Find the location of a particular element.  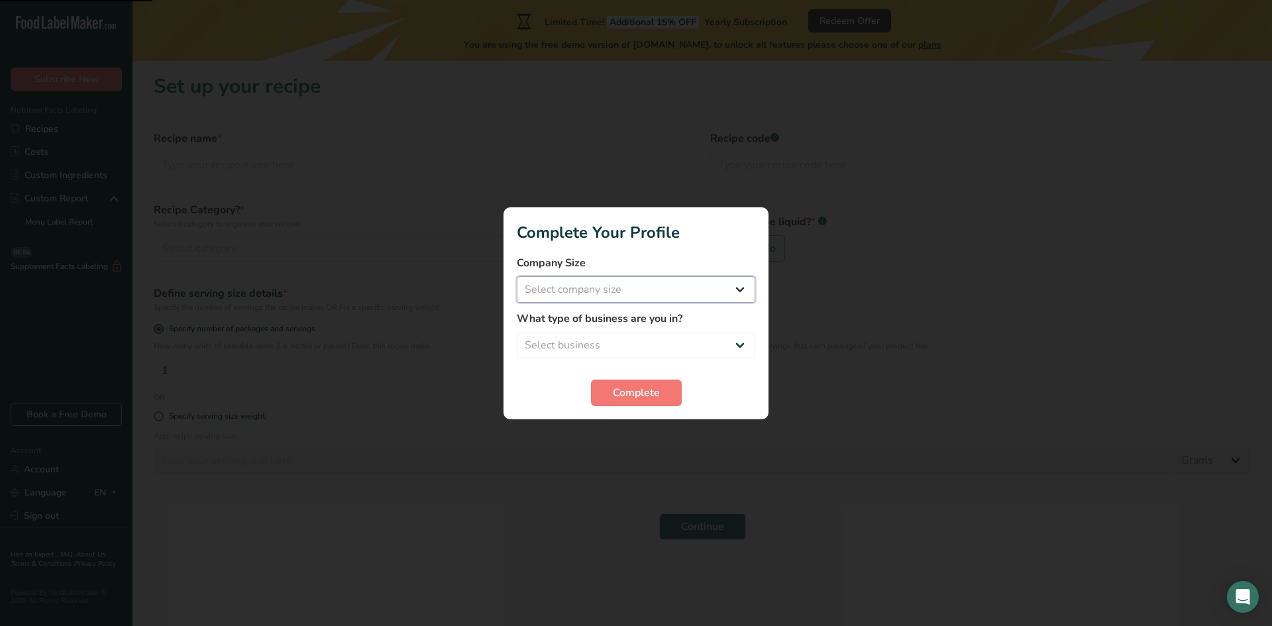

h1: Complete Your Profile is located at coordinates (636, 232).